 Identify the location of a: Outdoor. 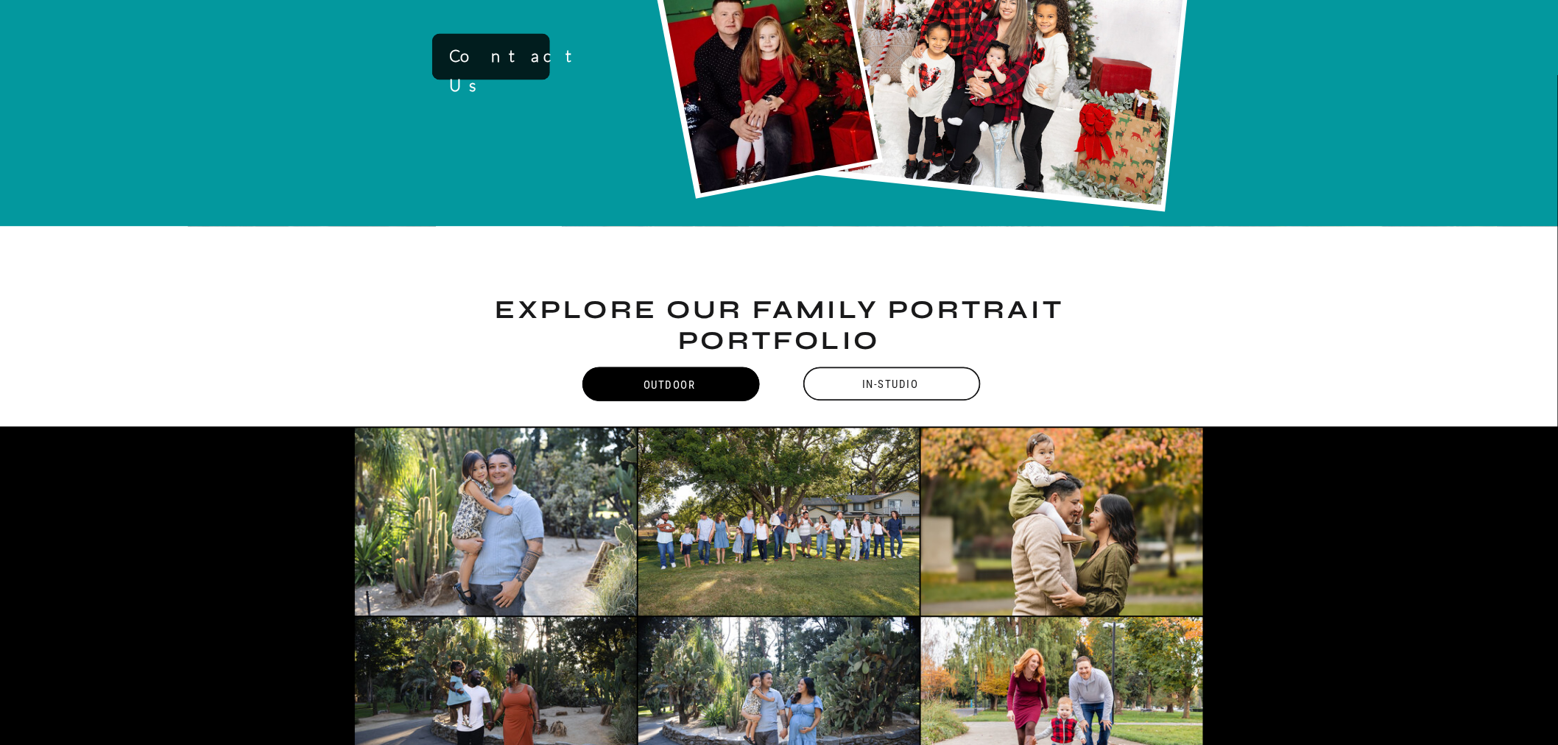
(669, 385).